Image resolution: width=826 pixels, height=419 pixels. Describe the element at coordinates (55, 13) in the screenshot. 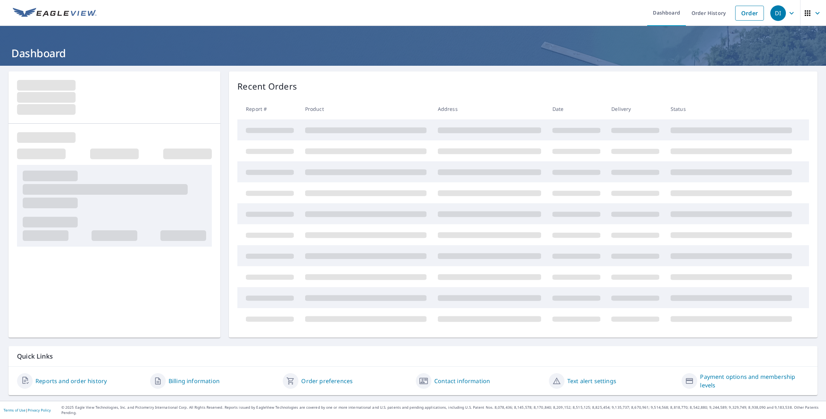

I see `img: EV Logo` at that location.